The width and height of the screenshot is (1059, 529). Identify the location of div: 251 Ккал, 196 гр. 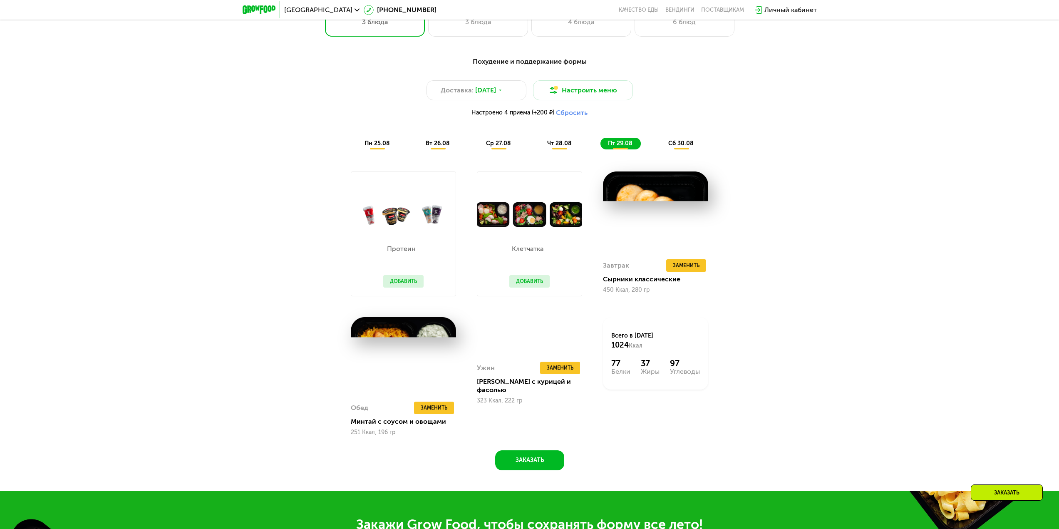
(403, 437).